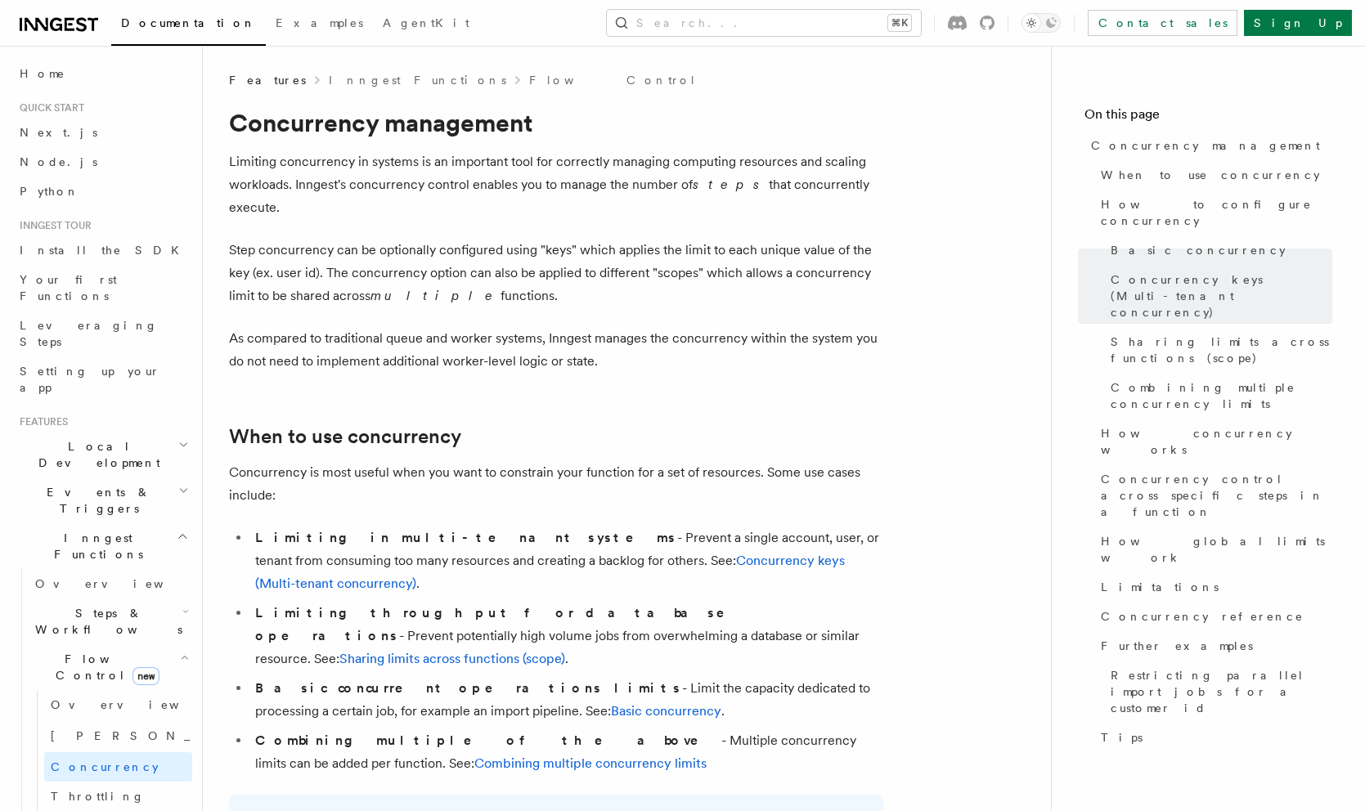  I want to click on a: Concurrency keys (Multi-tenant concurrency), so click(1218, 296).